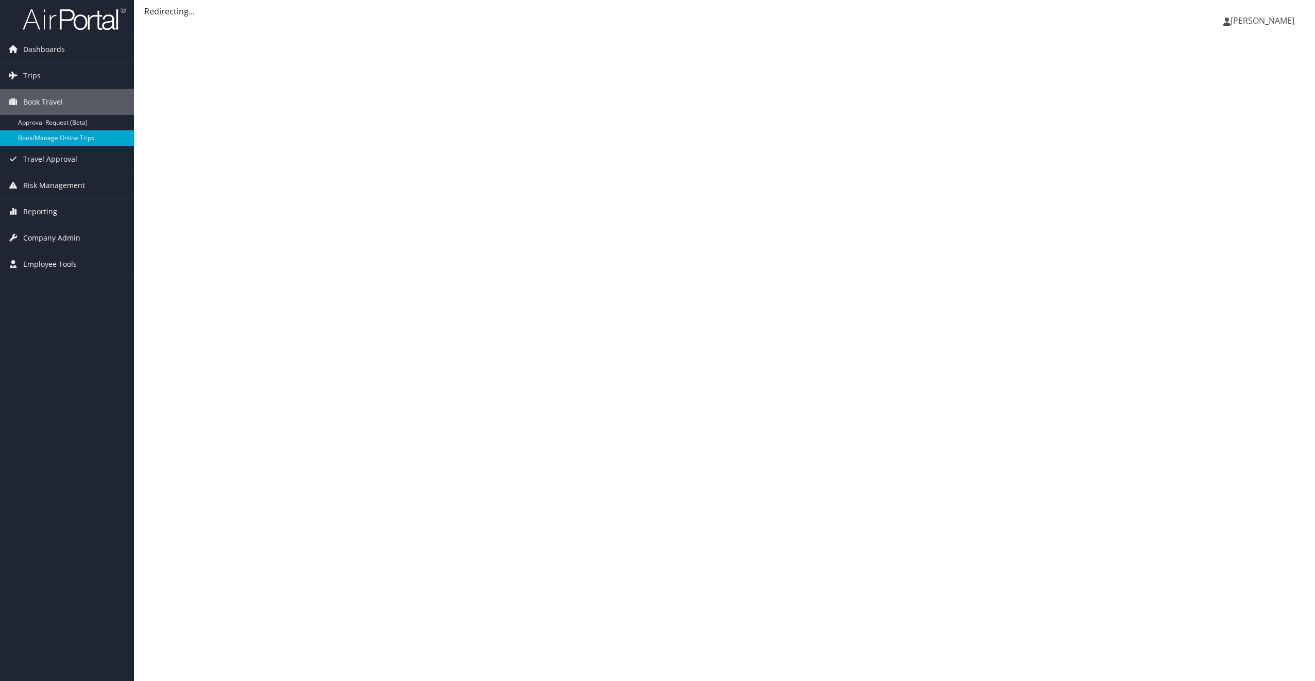  Describe the element at coordinates (724, 11) in the screenshot. I see `div: Redirecting...` at that location.